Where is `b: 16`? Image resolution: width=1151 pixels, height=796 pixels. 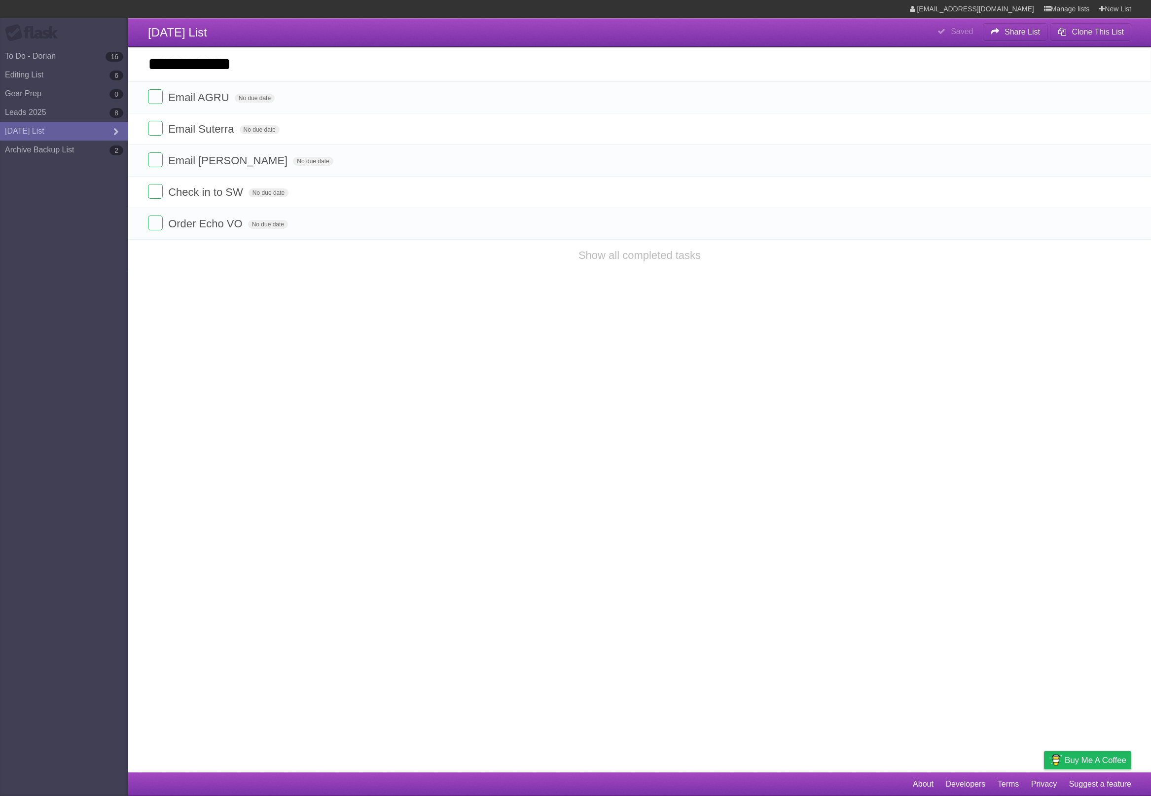 b: 16 is located at coordinates (114, 57).